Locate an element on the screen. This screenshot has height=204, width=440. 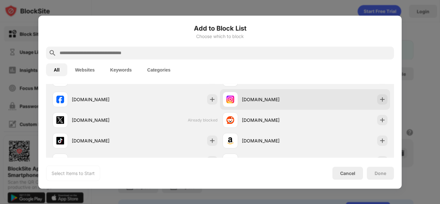
img: search.svg is located at coordinates (53, 53).